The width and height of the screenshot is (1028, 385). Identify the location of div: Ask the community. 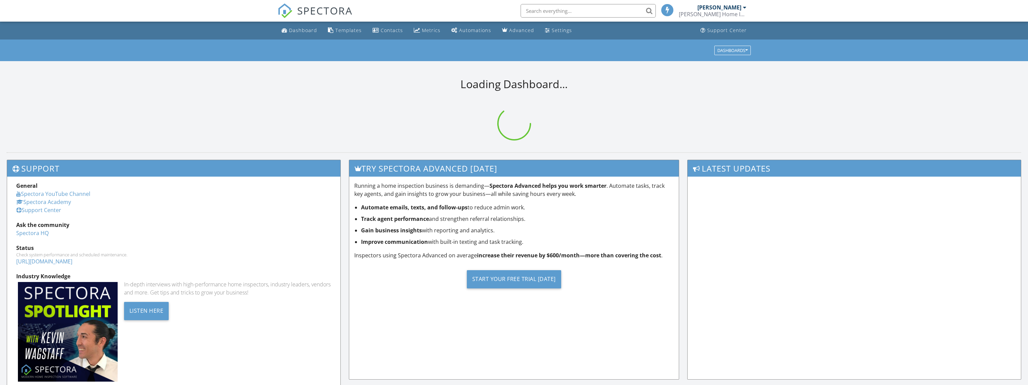
(174, 225).